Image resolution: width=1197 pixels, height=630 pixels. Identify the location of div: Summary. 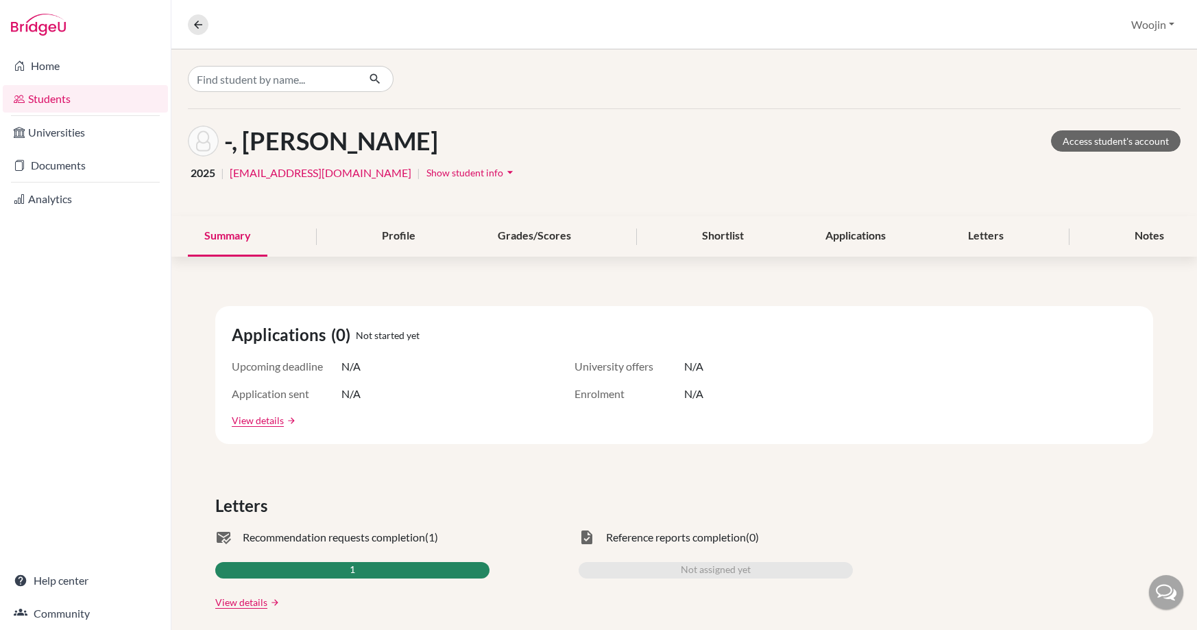
(228, 236).